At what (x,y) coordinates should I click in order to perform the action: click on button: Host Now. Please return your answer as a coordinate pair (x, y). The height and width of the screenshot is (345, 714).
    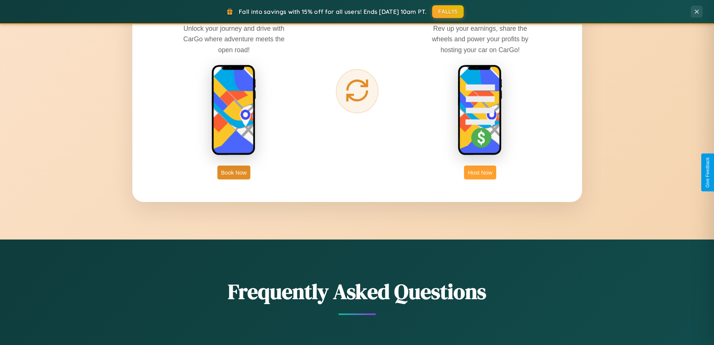
    Looking at the image, I should click on (480, 172).